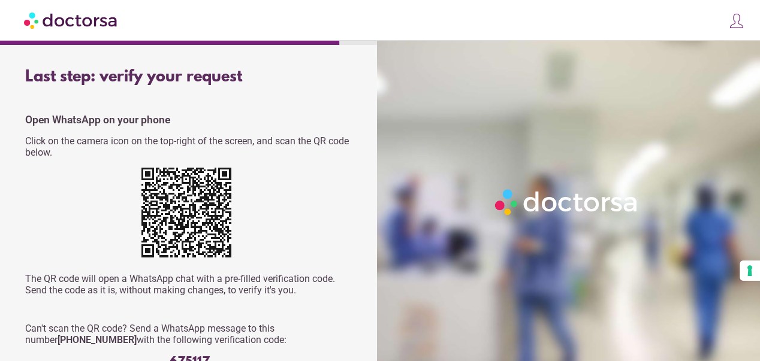  I want to click on button: Your consent preferences for tracking technologies, so click(749, 271).